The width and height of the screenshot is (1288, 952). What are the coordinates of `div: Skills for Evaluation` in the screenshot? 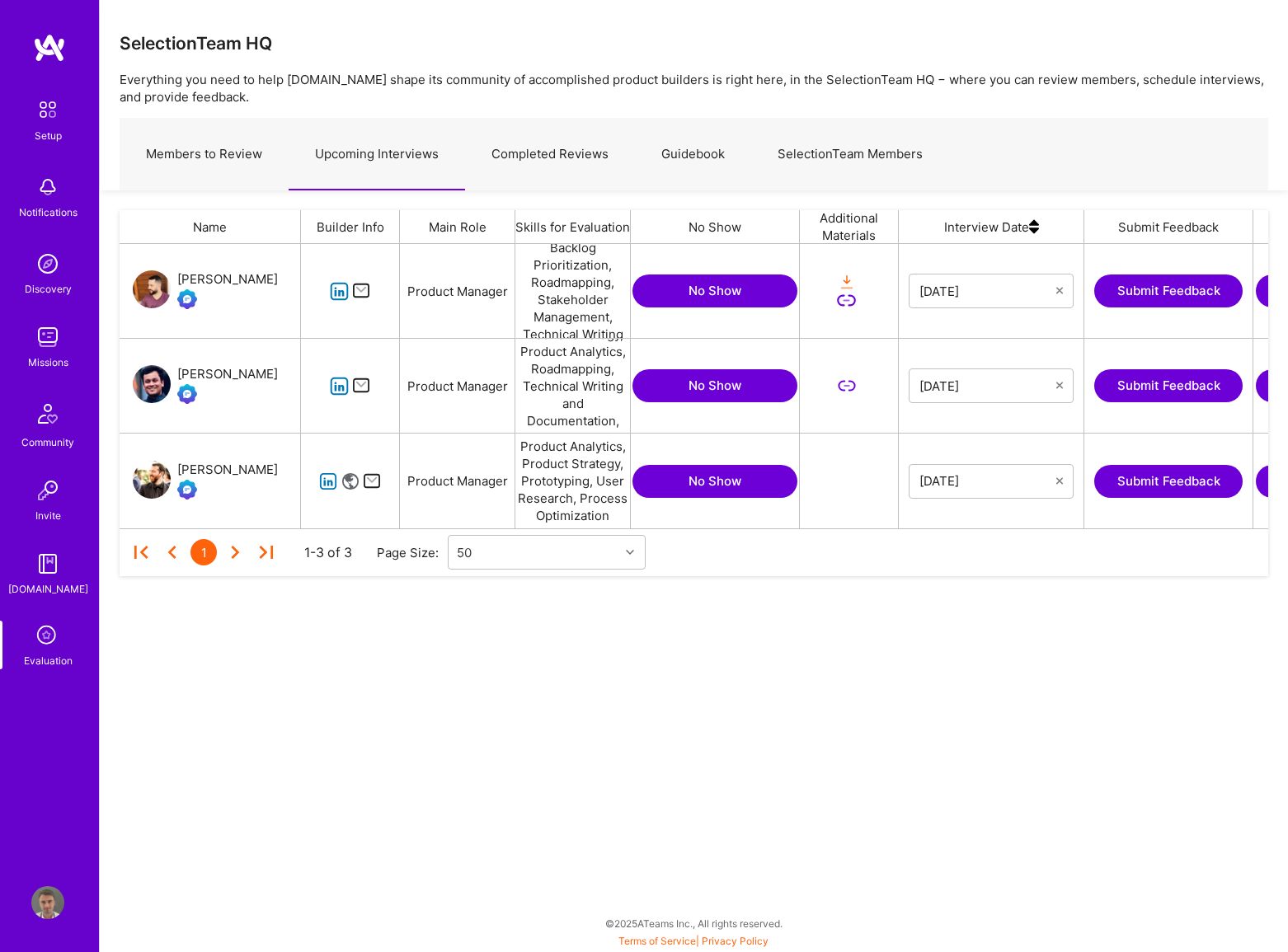 It's located at (573, 226).